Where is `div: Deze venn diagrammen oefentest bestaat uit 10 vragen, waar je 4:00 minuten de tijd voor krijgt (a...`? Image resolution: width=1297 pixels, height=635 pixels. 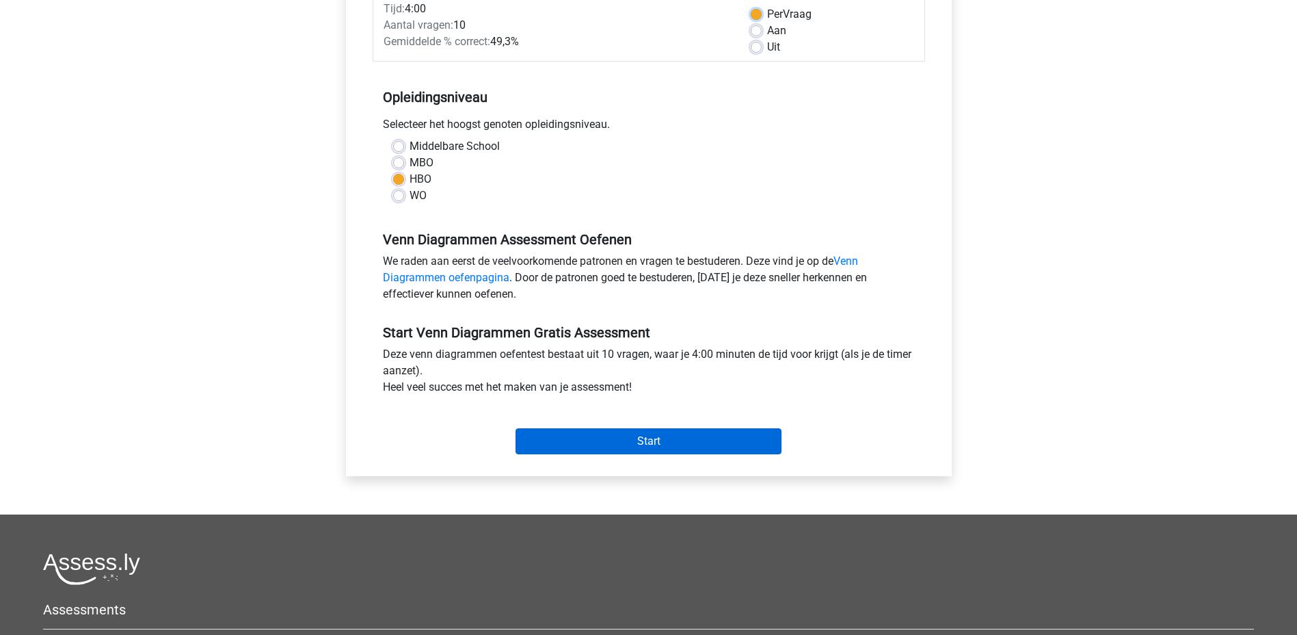
div: Deze venn diagrammen oefentest bestaat uit 10 vragen, waar je 4:00 minuten de tijd voor krijgt (a... is located at coordinates (649, 373).